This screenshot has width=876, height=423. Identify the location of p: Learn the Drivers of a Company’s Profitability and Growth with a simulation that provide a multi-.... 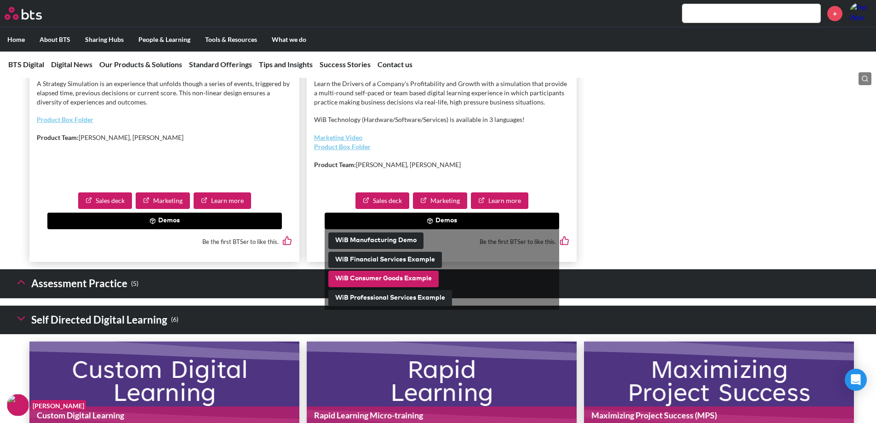
(442, 92).